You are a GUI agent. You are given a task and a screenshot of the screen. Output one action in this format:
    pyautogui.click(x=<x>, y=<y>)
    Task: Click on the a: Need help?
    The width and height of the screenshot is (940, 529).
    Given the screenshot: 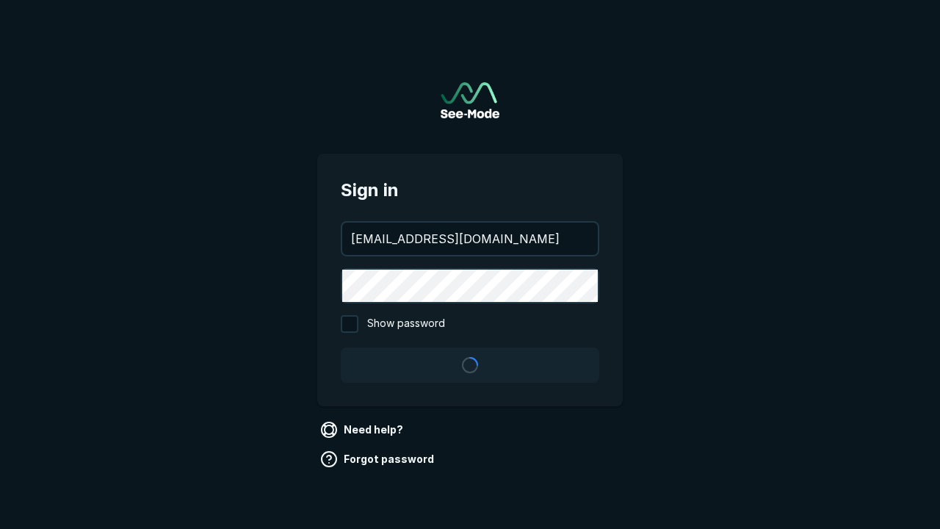 What is the action you would take?
    pyautogui.click(x=363, y=430)
    